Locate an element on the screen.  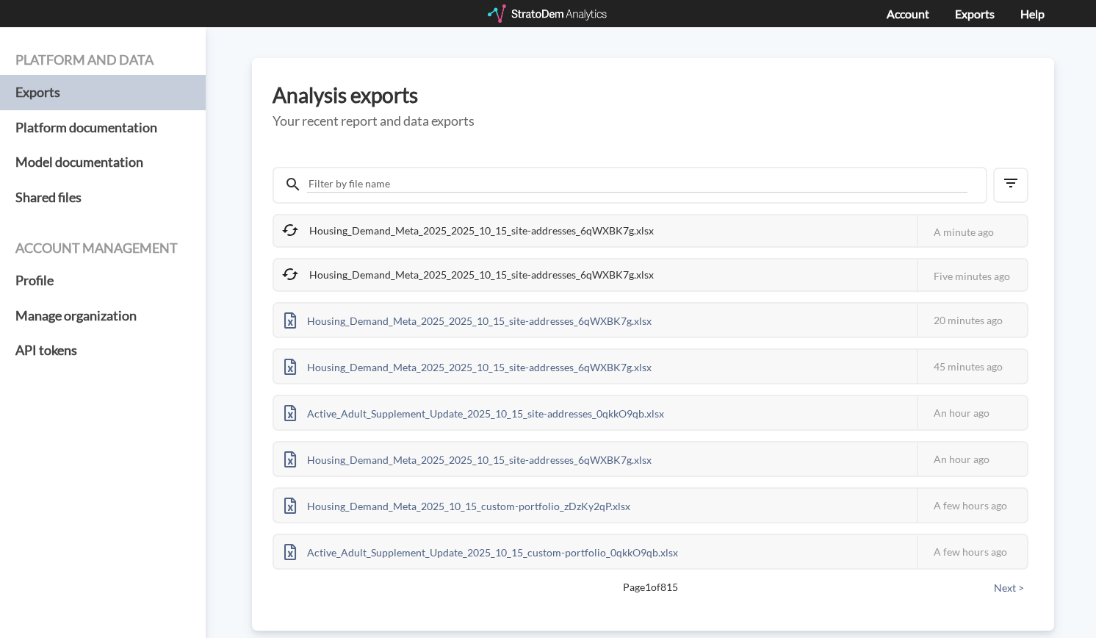
h4: Platform and data is located at coordinates (103, 60).